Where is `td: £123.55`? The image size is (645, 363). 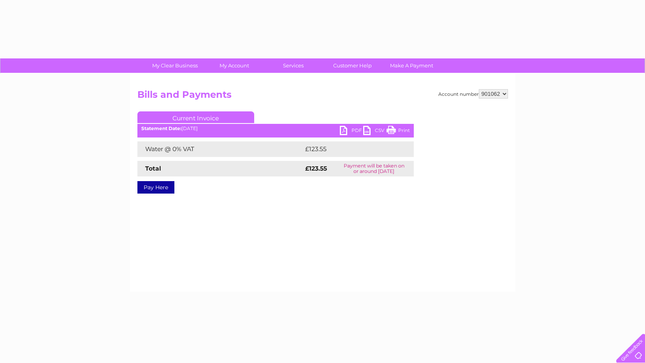 td: £123.55 is located at coordinates (351, 149).